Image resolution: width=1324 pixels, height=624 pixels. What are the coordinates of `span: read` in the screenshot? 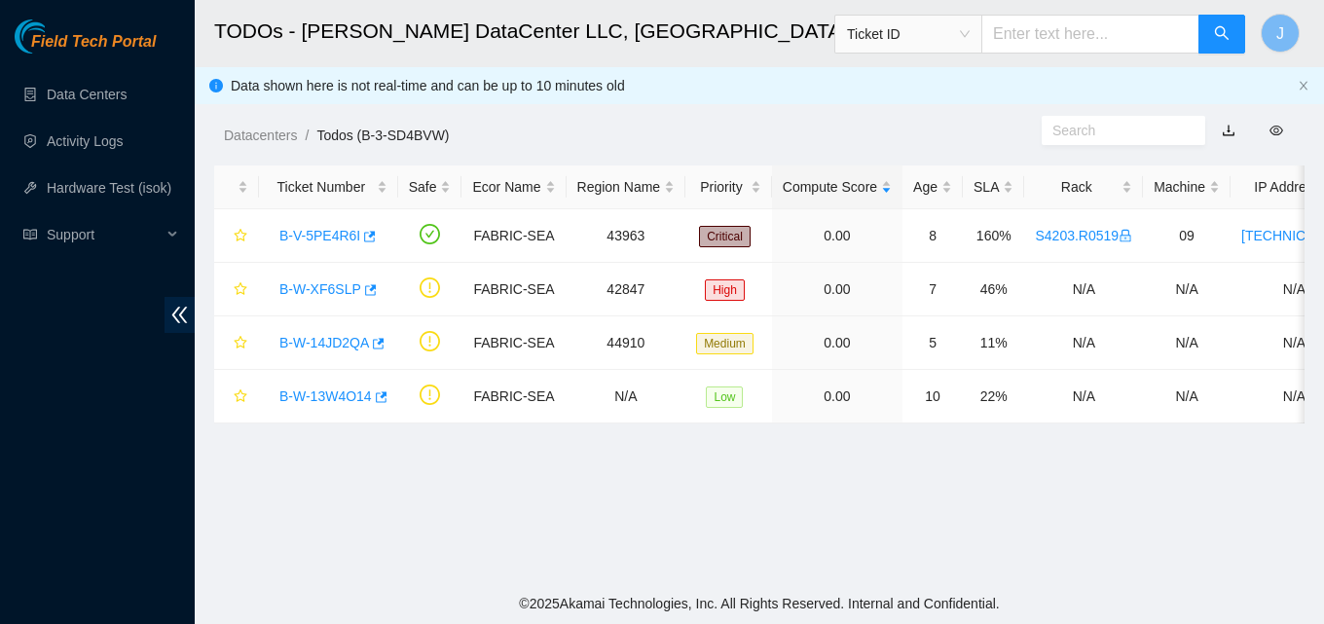 It's located at (30, 235).